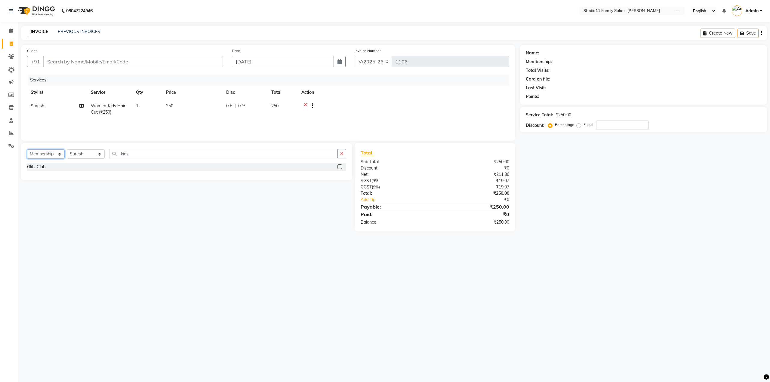 The width and height of the screenshot is (770, 382). I want to click on span: Admin, so click(752, 11).